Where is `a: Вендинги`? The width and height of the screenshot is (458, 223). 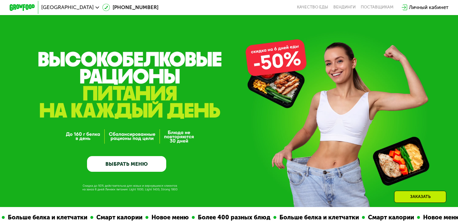 a: Вендинги is located at coordinates (345, 7).